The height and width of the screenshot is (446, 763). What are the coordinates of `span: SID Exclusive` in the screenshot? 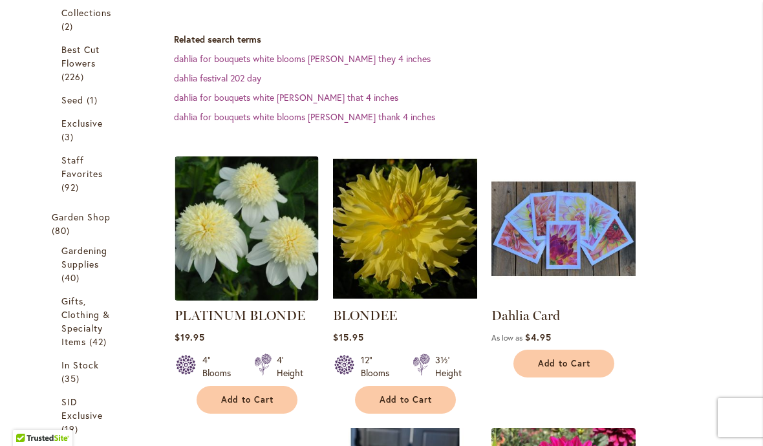 It's located at (82, 409).